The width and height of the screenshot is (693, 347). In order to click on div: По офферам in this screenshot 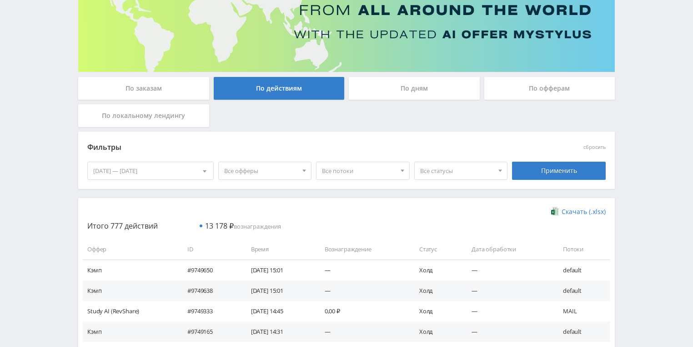, I will do `click(550, 88)`.